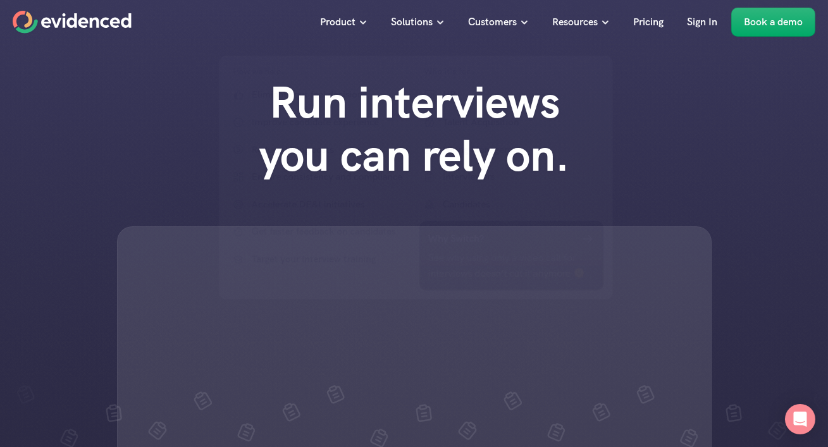  I want to click on div: Open Intercom Messenger, so click(800, 419).